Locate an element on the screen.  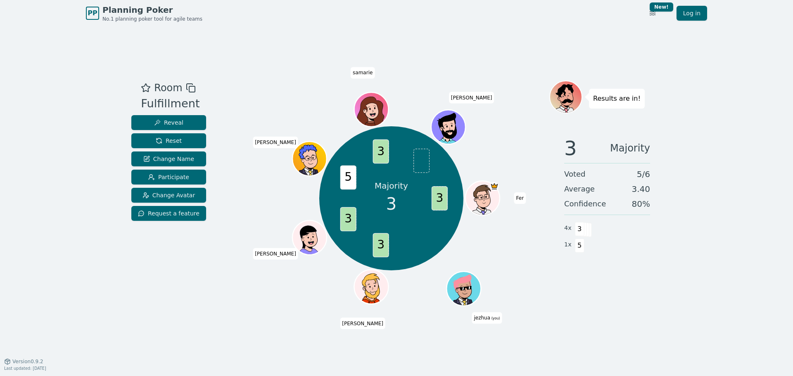
span: Average is located at coordinates (579, 189).